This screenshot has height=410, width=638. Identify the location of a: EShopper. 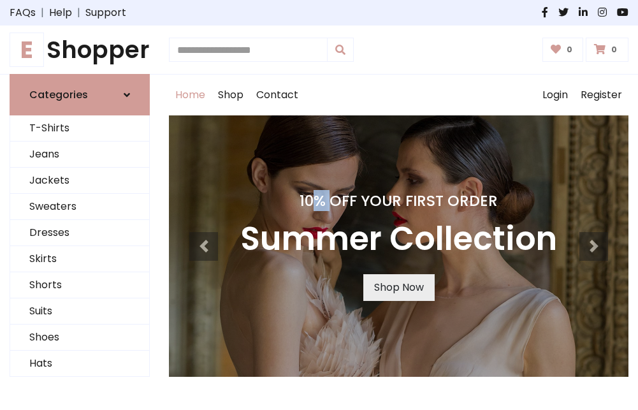
(80, 50).